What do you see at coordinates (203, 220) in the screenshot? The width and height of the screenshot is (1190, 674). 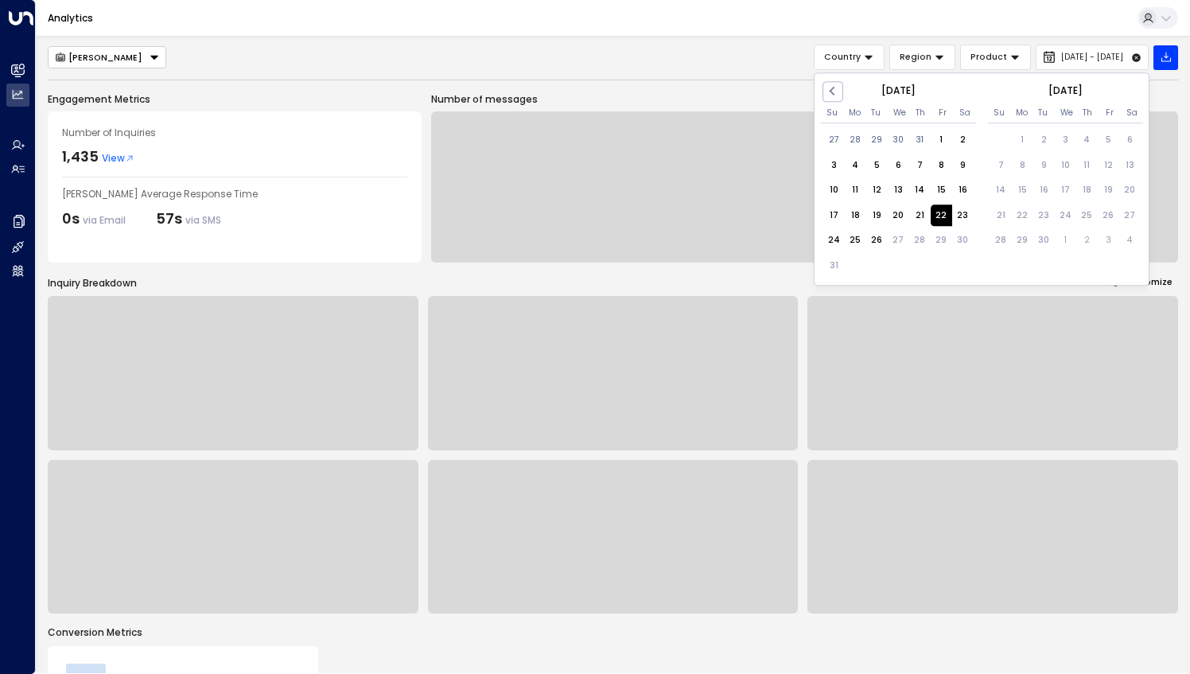 I see `span: via SMS` at bounding box center [203, 220].